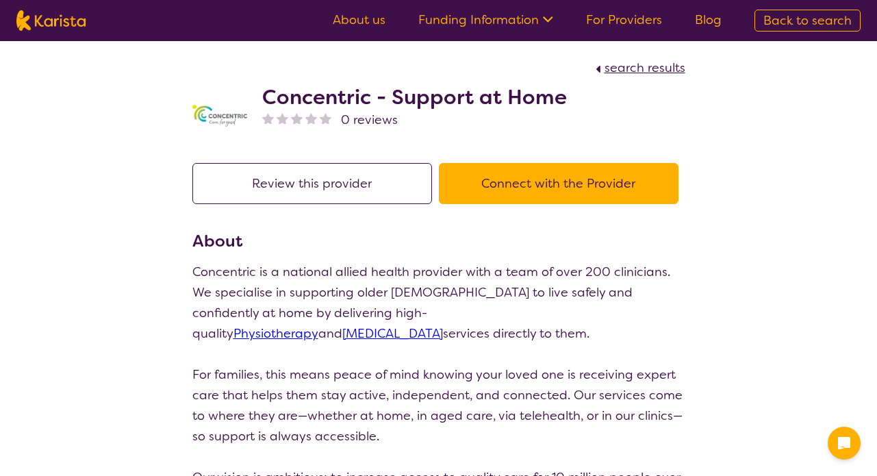  I want to click on button: Connect with the Provider, so click(559, 184).